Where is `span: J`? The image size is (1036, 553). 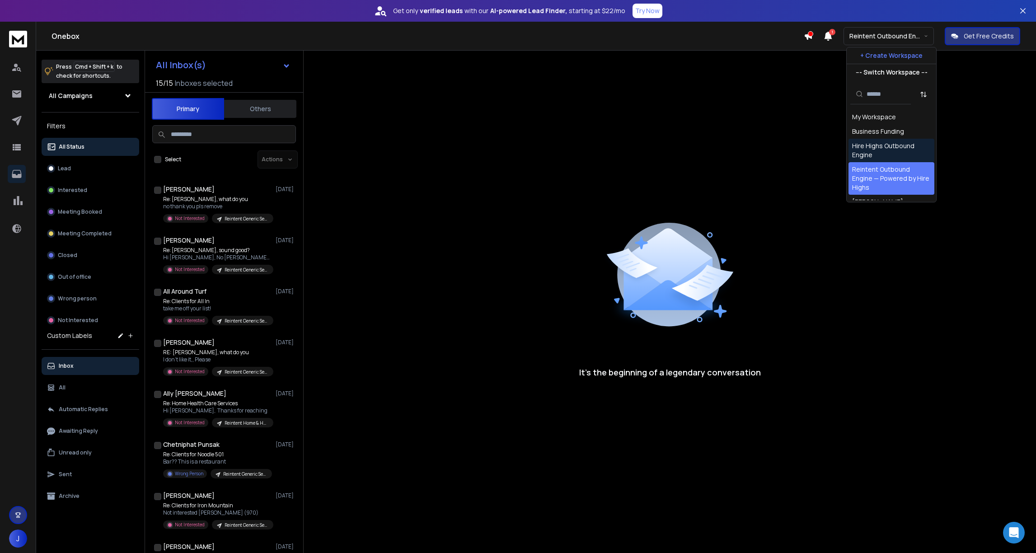
span: J is located at coordinates (18, 538).